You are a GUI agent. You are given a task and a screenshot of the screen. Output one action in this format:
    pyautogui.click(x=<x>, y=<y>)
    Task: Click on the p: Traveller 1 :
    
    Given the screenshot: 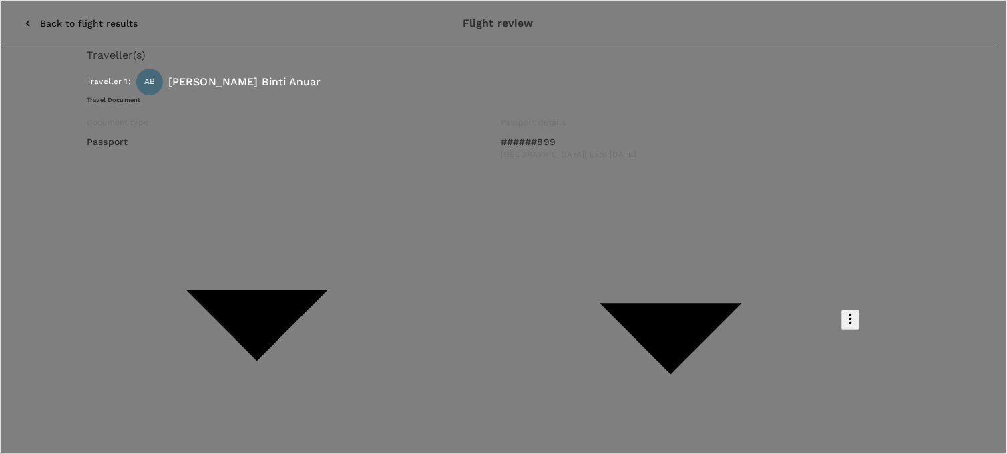 What is the action you would take?
    pyautogui.click(x=109, y=82)
    